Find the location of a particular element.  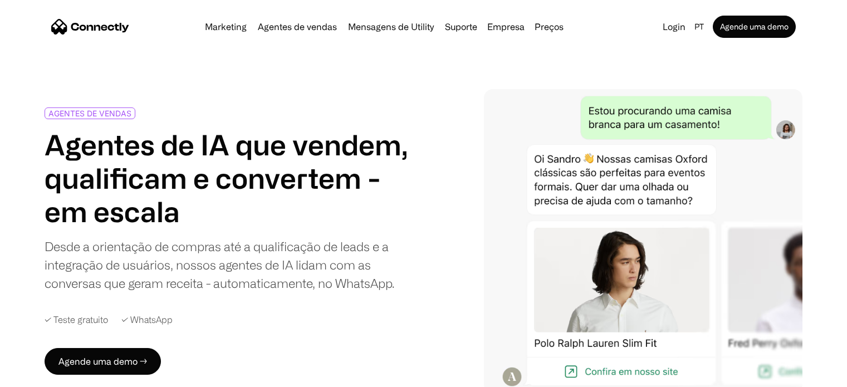

div: AGENTES DE VENDAS is located at coordinates (90, 113).